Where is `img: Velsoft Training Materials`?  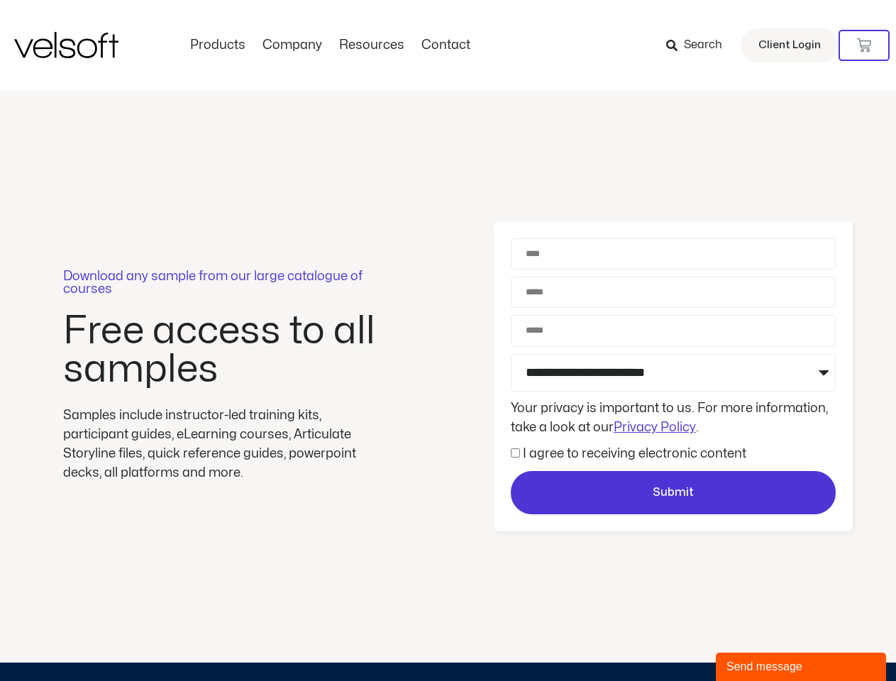 img: Velsoft Training Materials is located at coordinates (66, 45).